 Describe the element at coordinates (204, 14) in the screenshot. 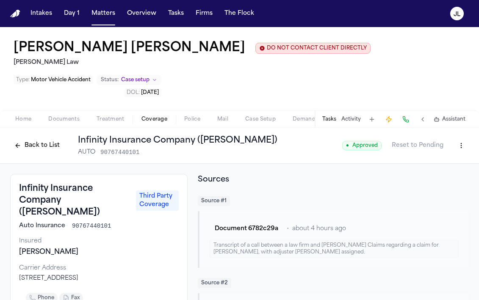

I see `button: Firms` at that location.